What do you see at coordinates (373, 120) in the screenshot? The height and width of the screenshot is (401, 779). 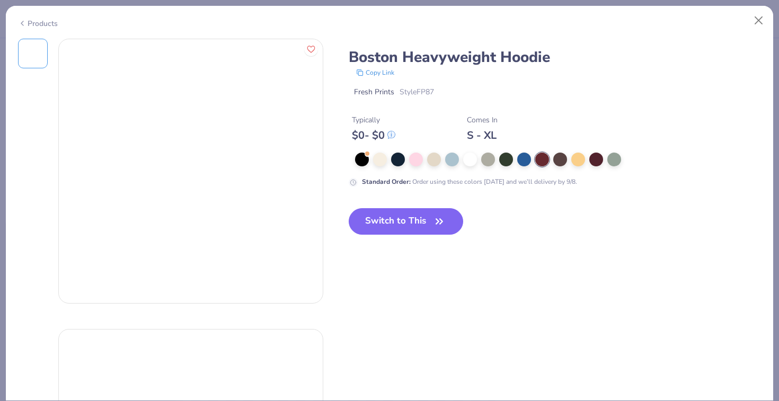 I see `div: Typically` at bounding box center [373, 120].